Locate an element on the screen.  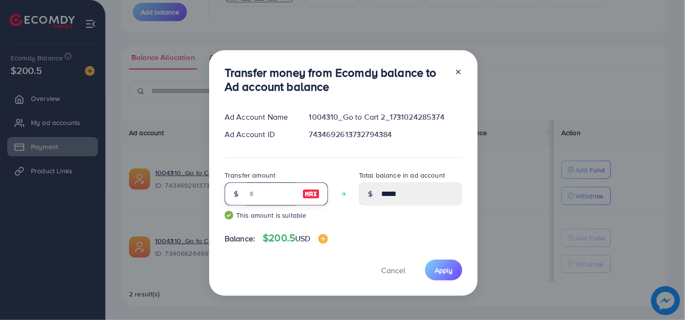
button: Apply is located at coordinates (443, 270).